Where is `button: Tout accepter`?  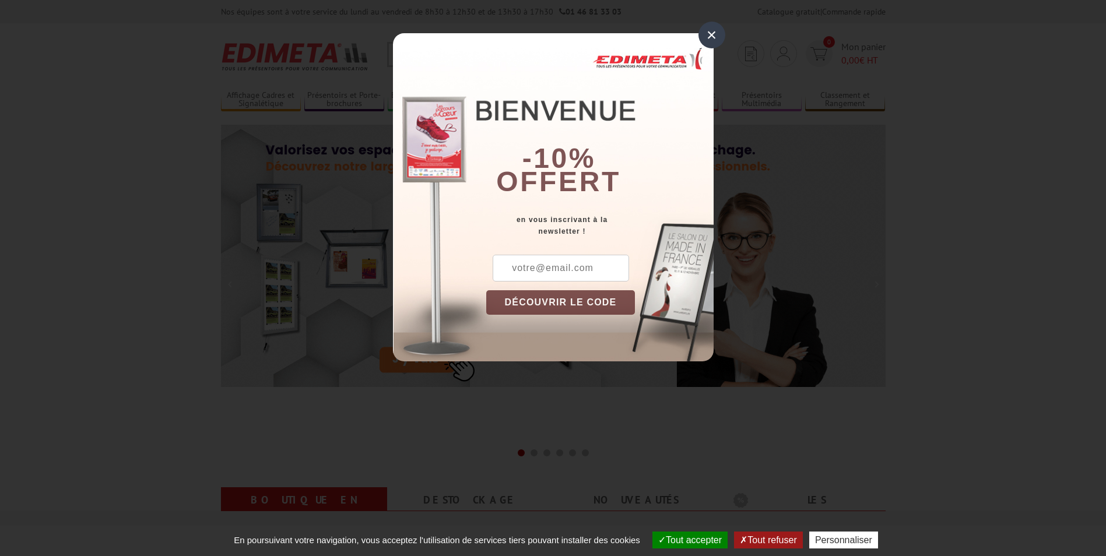 button: Tout accepter is located at coordinates (690, 540).